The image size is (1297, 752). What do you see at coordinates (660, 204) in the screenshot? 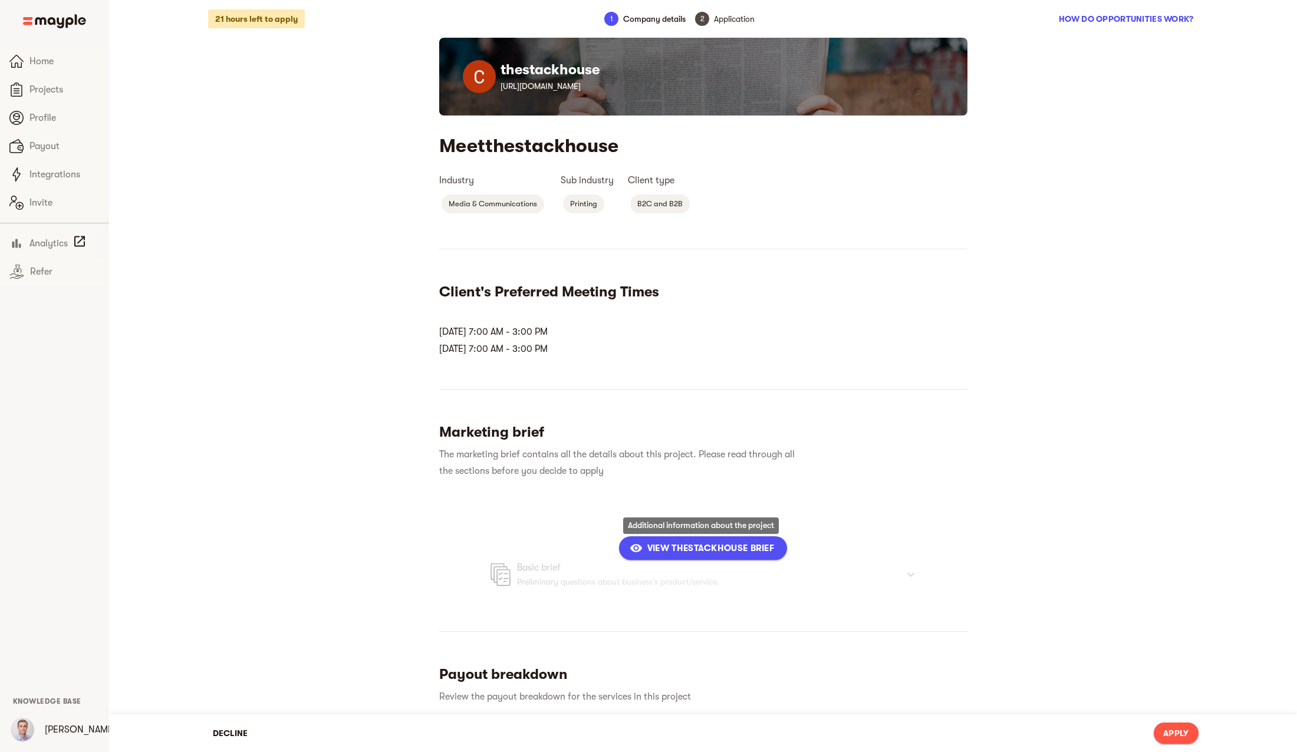
I see `span: B2C and B2B` at bounding box center [660, 204].